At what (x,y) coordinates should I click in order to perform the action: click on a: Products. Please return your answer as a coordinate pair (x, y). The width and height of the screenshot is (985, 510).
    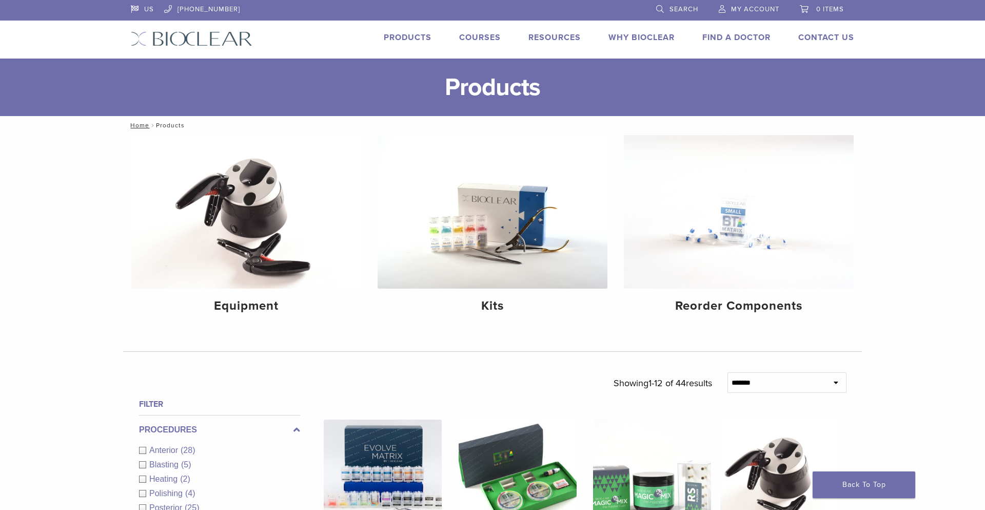
    Looking at the image, I should click on (407, 37).